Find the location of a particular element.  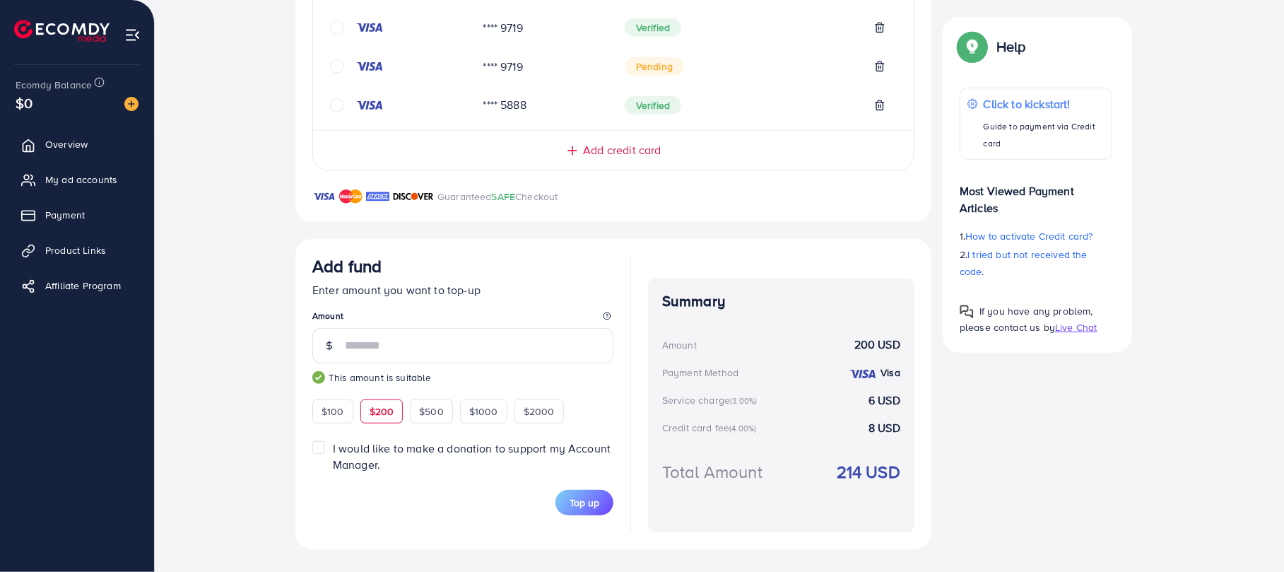

img: menu is located at coordinates (132, 35).